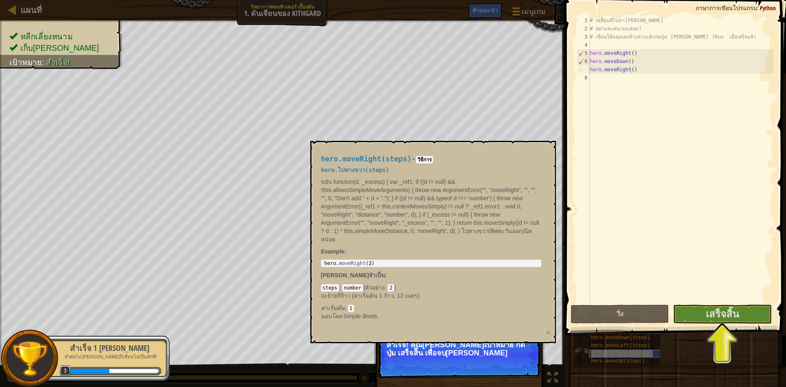  I want to click on code: 1, so click(351, 308).